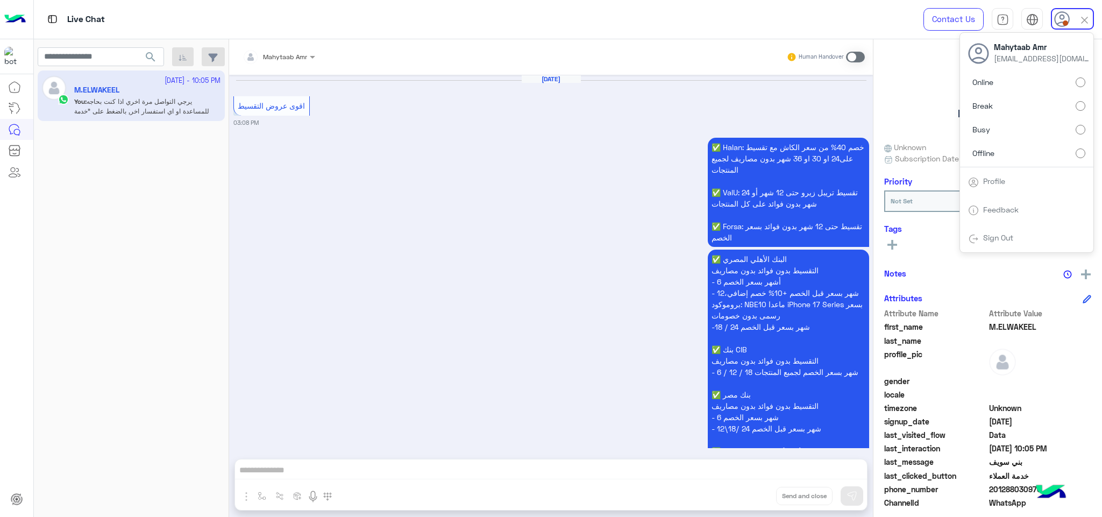  What do you see at coordinates (953, 19) in the screenshot?
I see `a: Contact Us` at bounding box center [953, 19].